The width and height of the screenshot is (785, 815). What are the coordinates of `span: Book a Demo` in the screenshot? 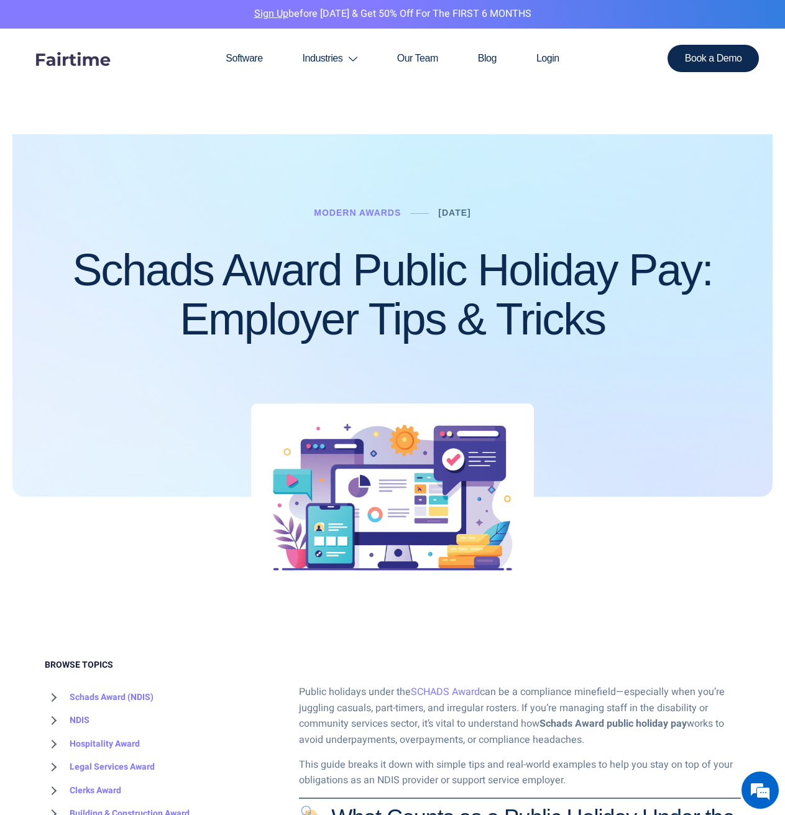 It's located at (714, 58).